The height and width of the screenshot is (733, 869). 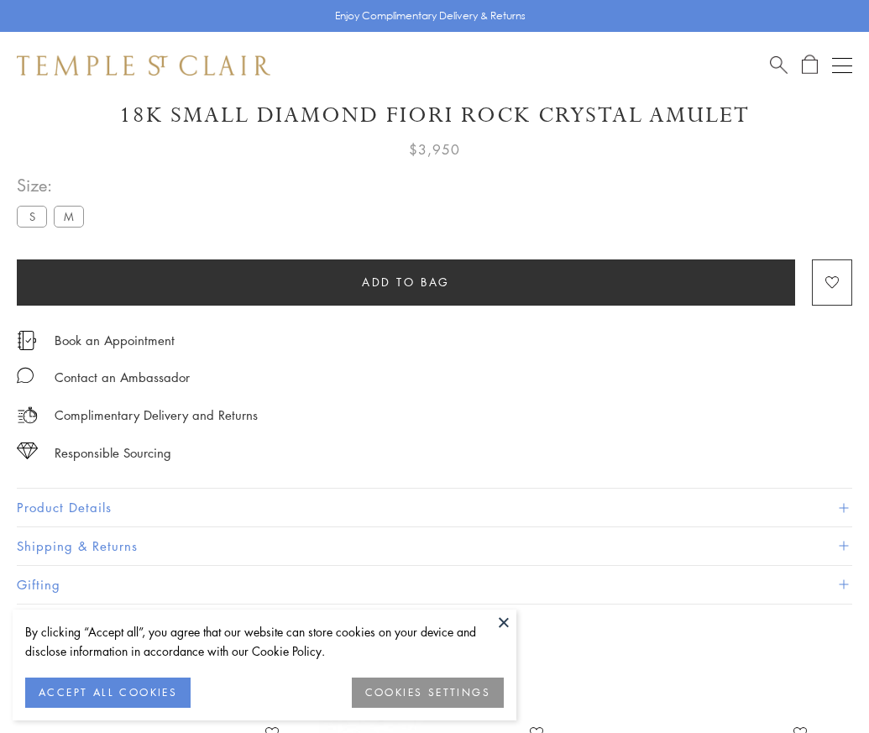 What do you see at coordinates (843, 66) in the screenshot?
I see `button: Open navigation` at bounding box center [843, 66].